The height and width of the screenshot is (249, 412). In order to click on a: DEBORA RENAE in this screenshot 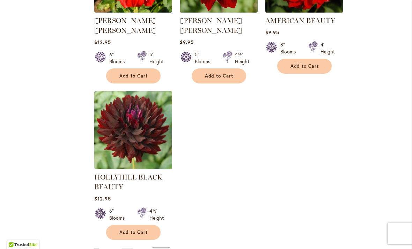, I will do `click(218, 10)`.